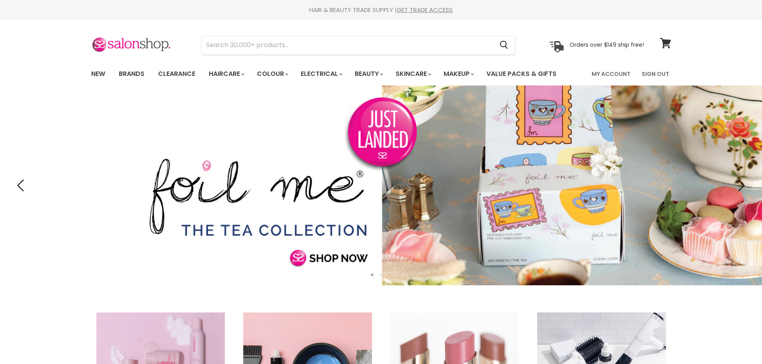 Image resolution: width=762 pixels, height=364 pixels. Describe the element at coordinates (381, 10) in the screenshot. I see `div: HAIR & BEAUTY TRADE SUPPLY |` at that location.